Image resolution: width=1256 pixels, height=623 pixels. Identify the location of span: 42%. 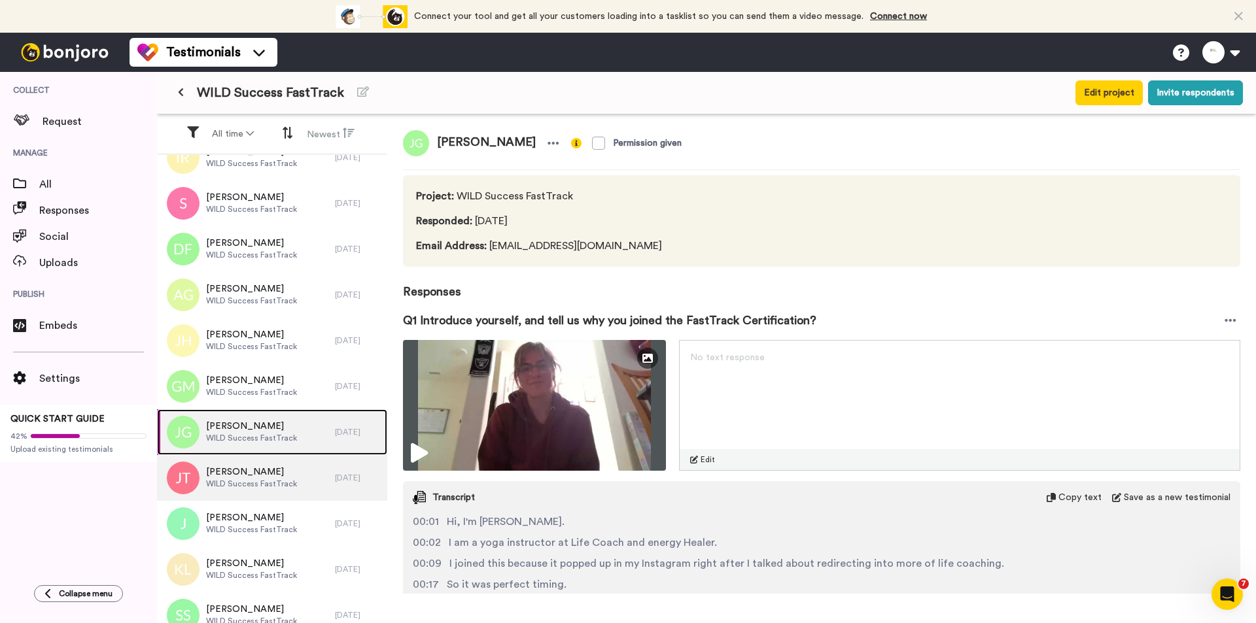
(19, 436).